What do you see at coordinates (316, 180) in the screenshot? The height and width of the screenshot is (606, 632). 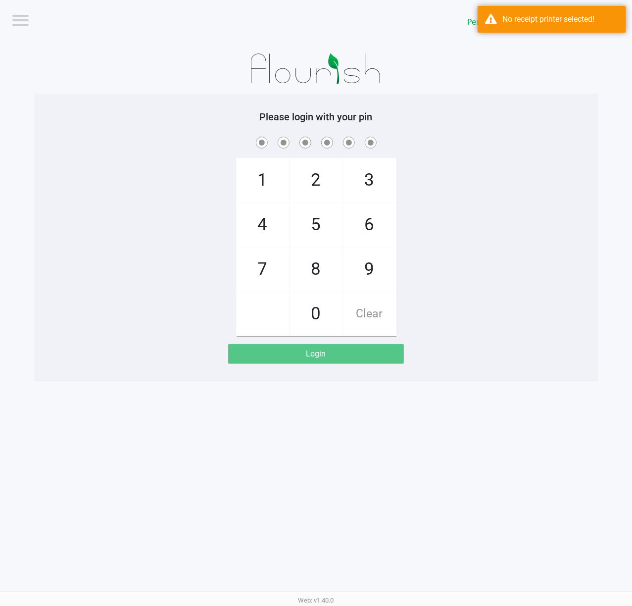 I see `span: 2` at bounding box center [316, 180].